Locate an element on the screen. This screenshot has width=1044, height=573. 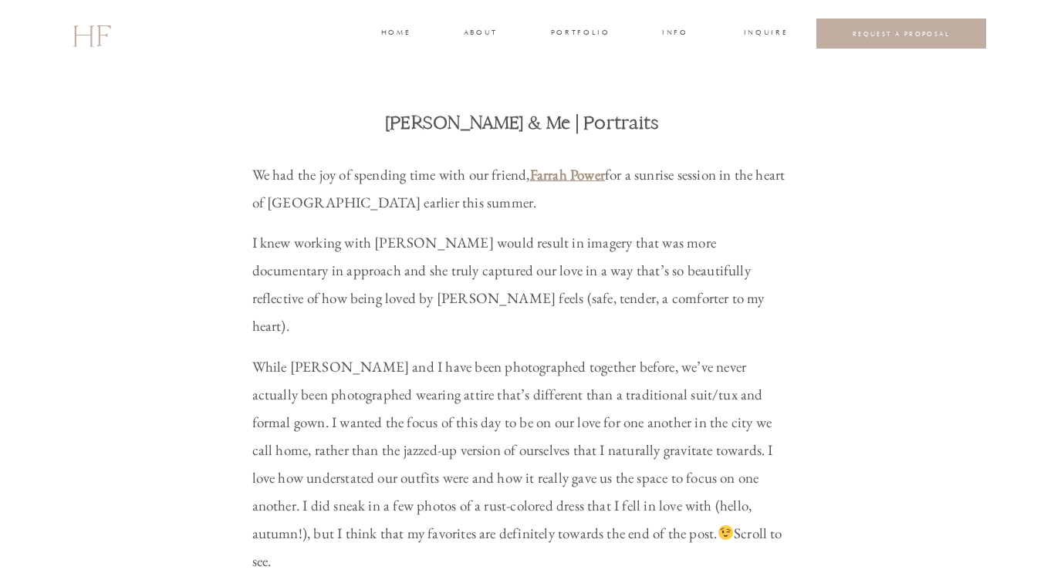
a: INFO is located at coordinates (675, 34).